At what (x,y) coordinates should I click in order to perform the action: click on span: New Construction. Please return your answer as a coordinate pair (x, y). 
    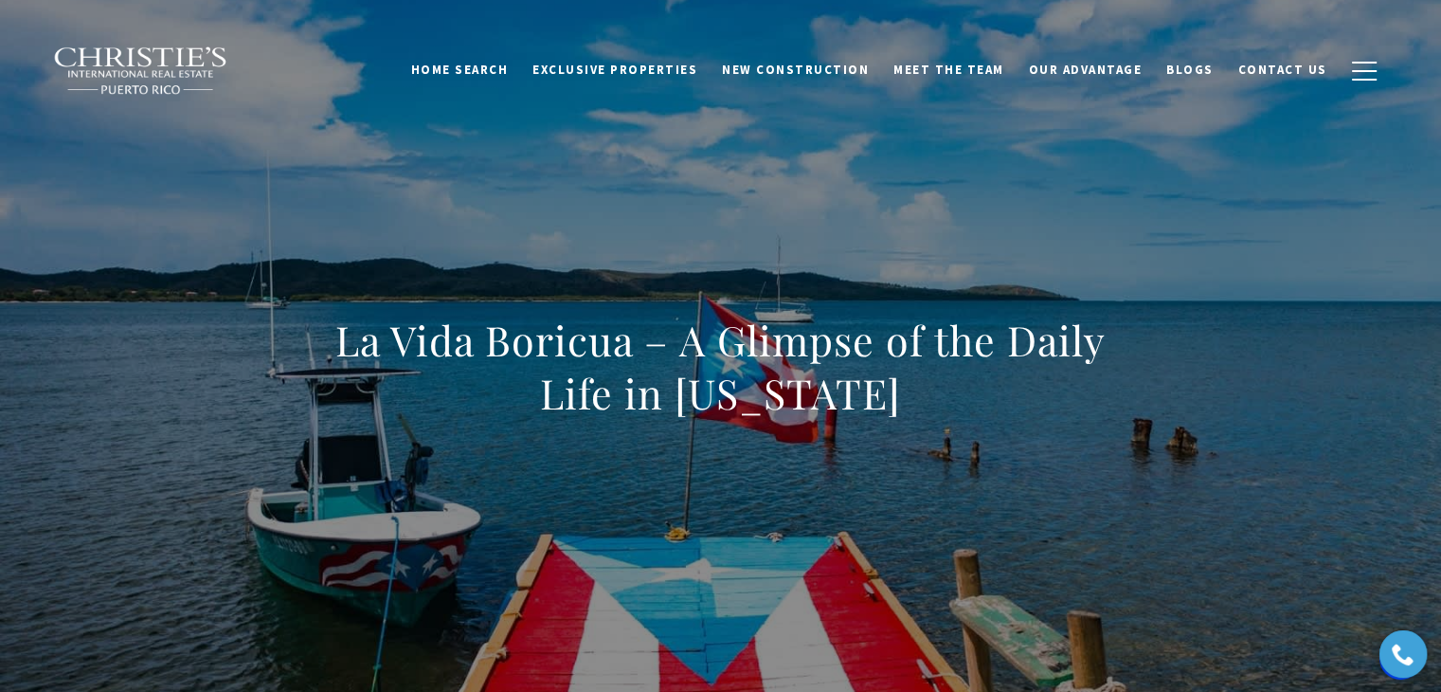
    Looking at the image, I should click on (795, 69).